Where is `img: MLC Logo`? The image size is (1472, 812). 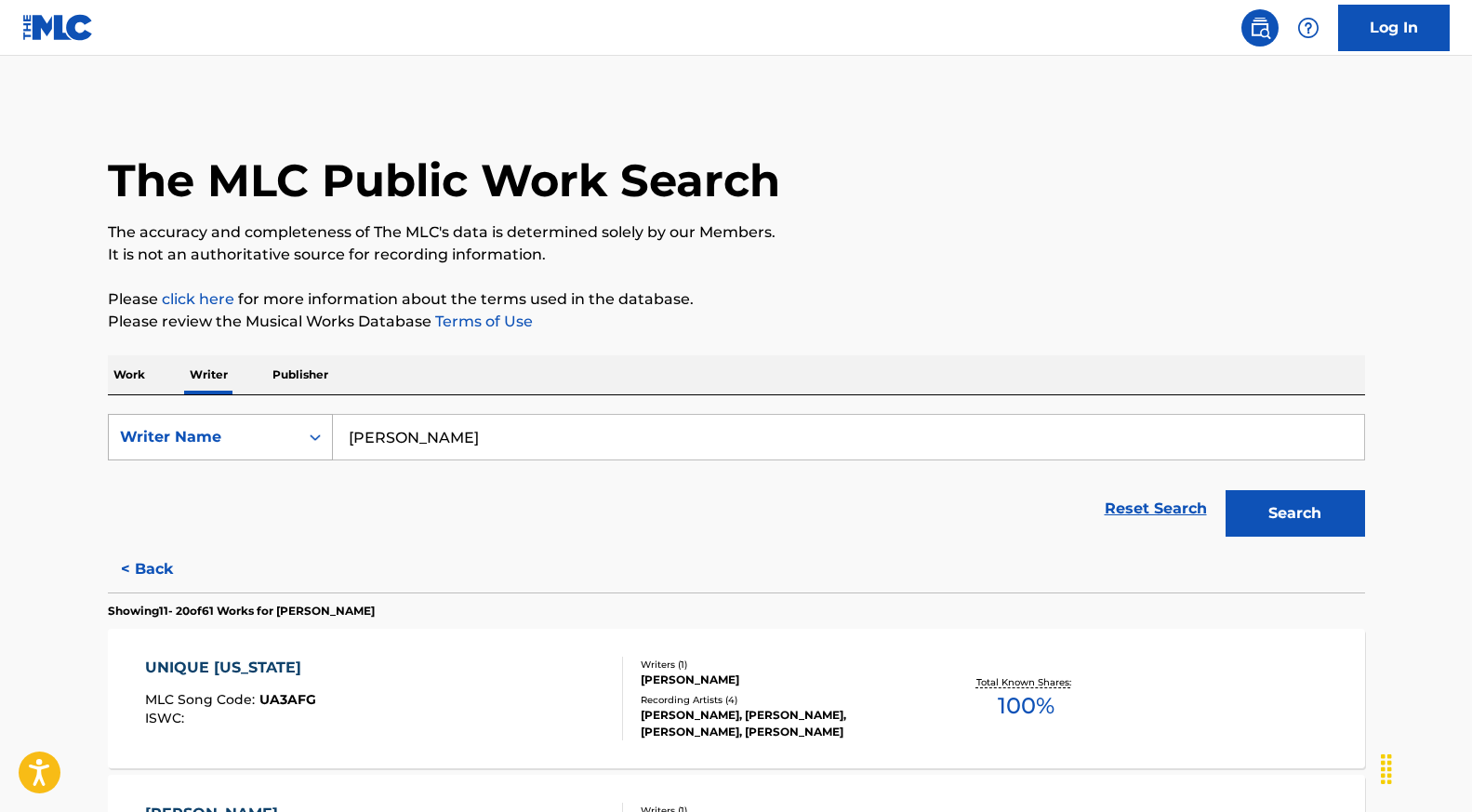
img: MLC Logo is located at coordinates (57, 27).